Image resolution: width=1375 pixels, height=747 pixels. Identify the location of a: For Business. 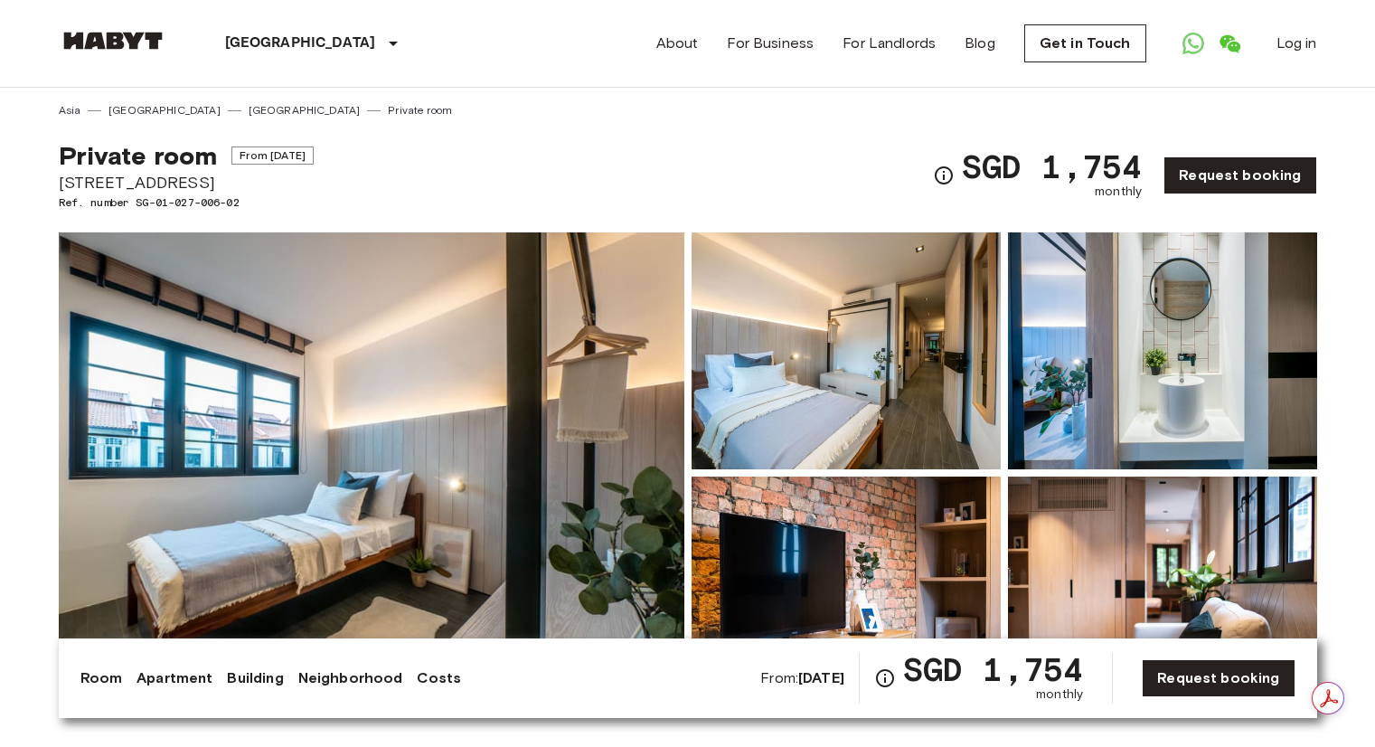
(770, 43).